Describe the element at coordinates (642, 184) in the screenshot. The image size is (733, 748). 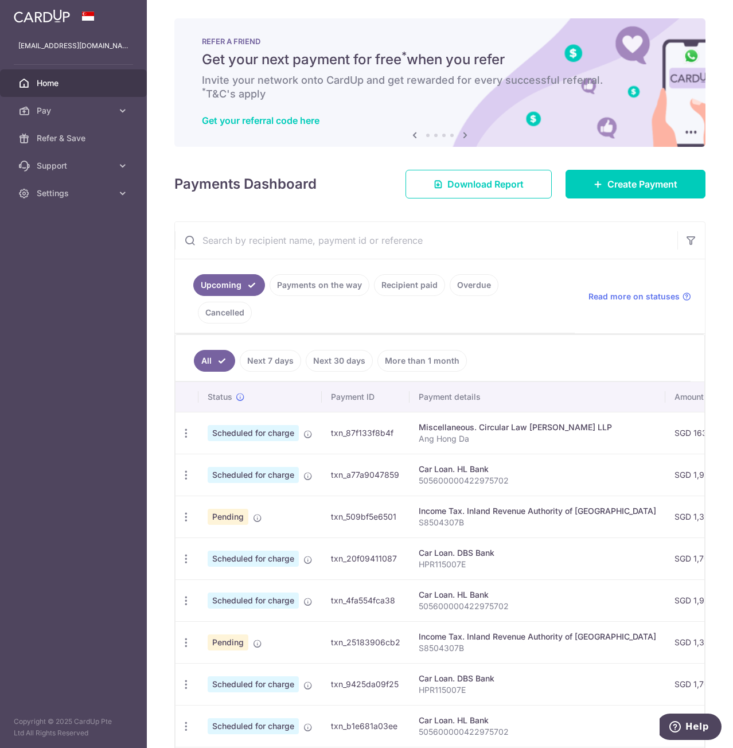
I see `span: Create Payment` at that location.